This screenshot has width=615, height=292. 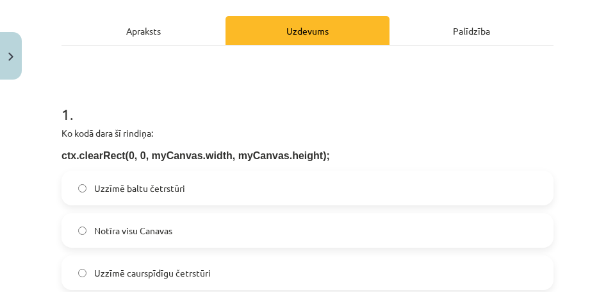 I want to click on input: Uzzīmē baltu četrstūri, so click(x=82, y=188).